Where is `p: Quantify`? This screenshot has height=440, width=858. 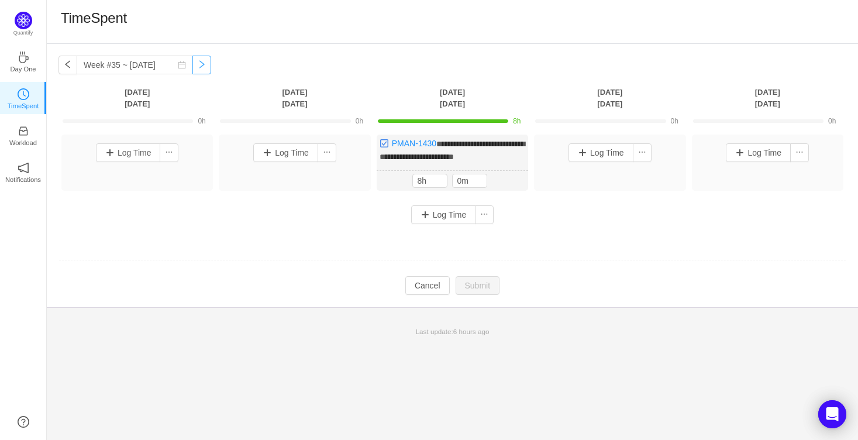
p: Quantify is located at coordinates (23, 33).